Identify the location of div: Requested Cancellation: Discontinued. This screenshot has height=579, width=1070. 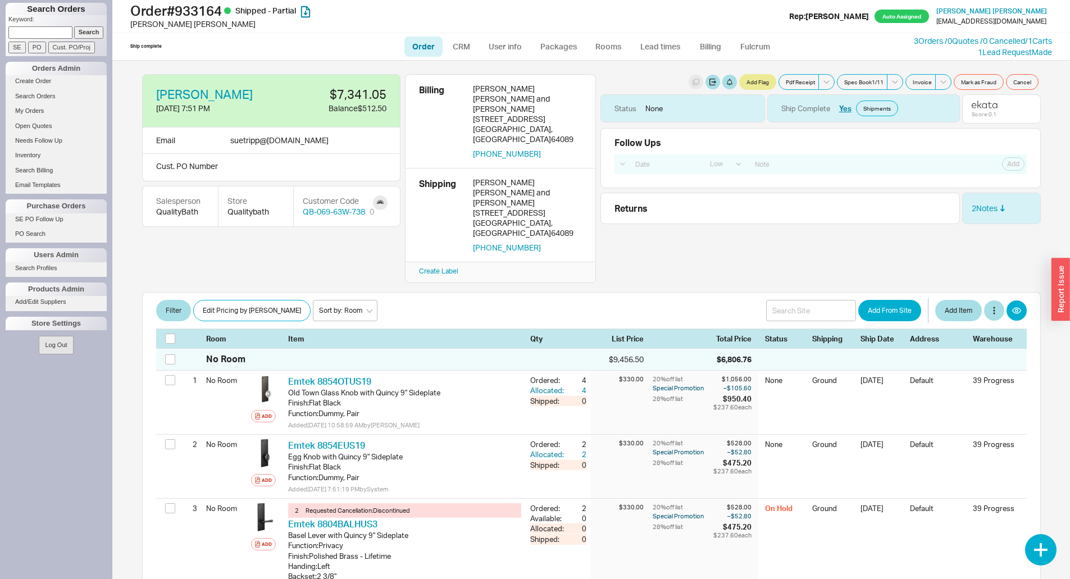
(358, 510).